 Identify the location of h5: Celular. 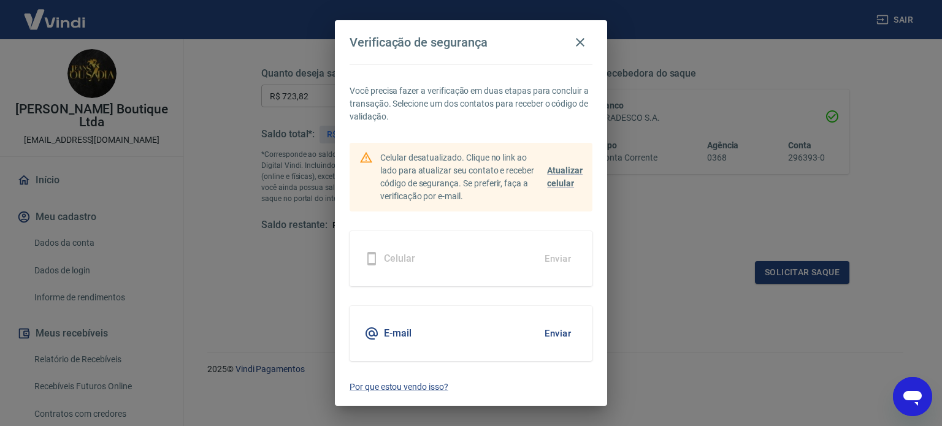
(399, 259).